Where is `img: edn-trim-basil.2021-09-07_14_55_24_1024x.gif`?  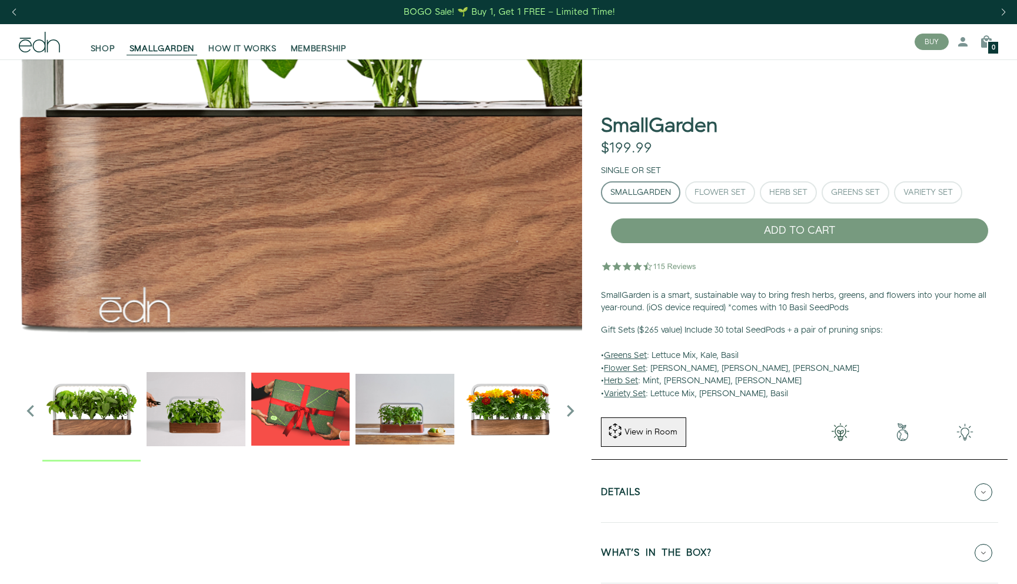 img: edn-trim-basil.2021-09-07_14_55_24_1024x.gif is located at coordinates (195, 408).